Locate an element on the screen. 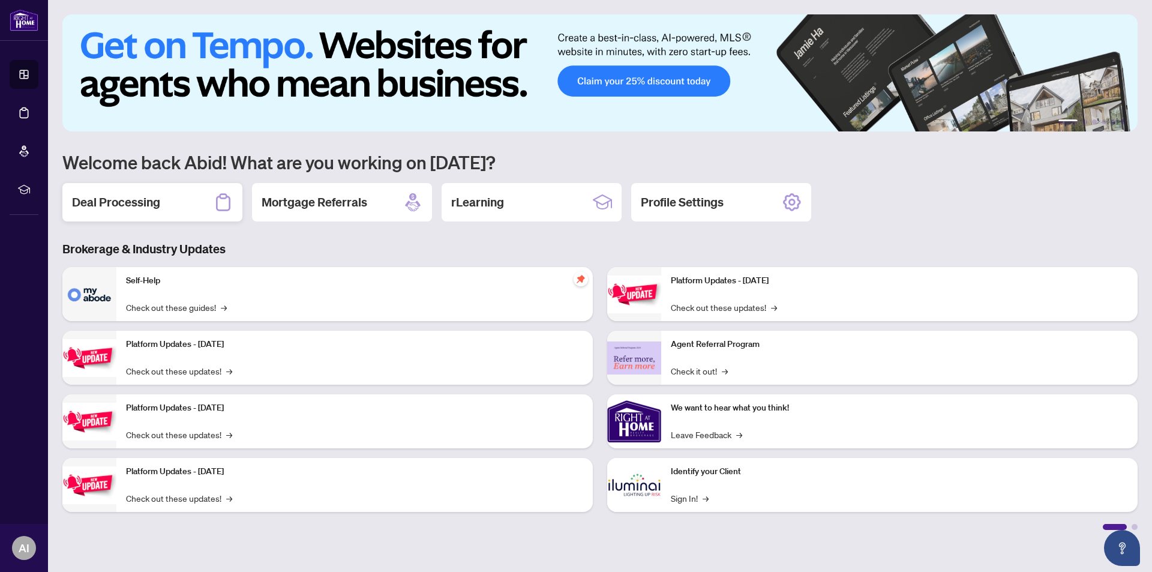 The width and height of the screenshot is (1152, 572). span: AI is located at coordinates (24, 548).